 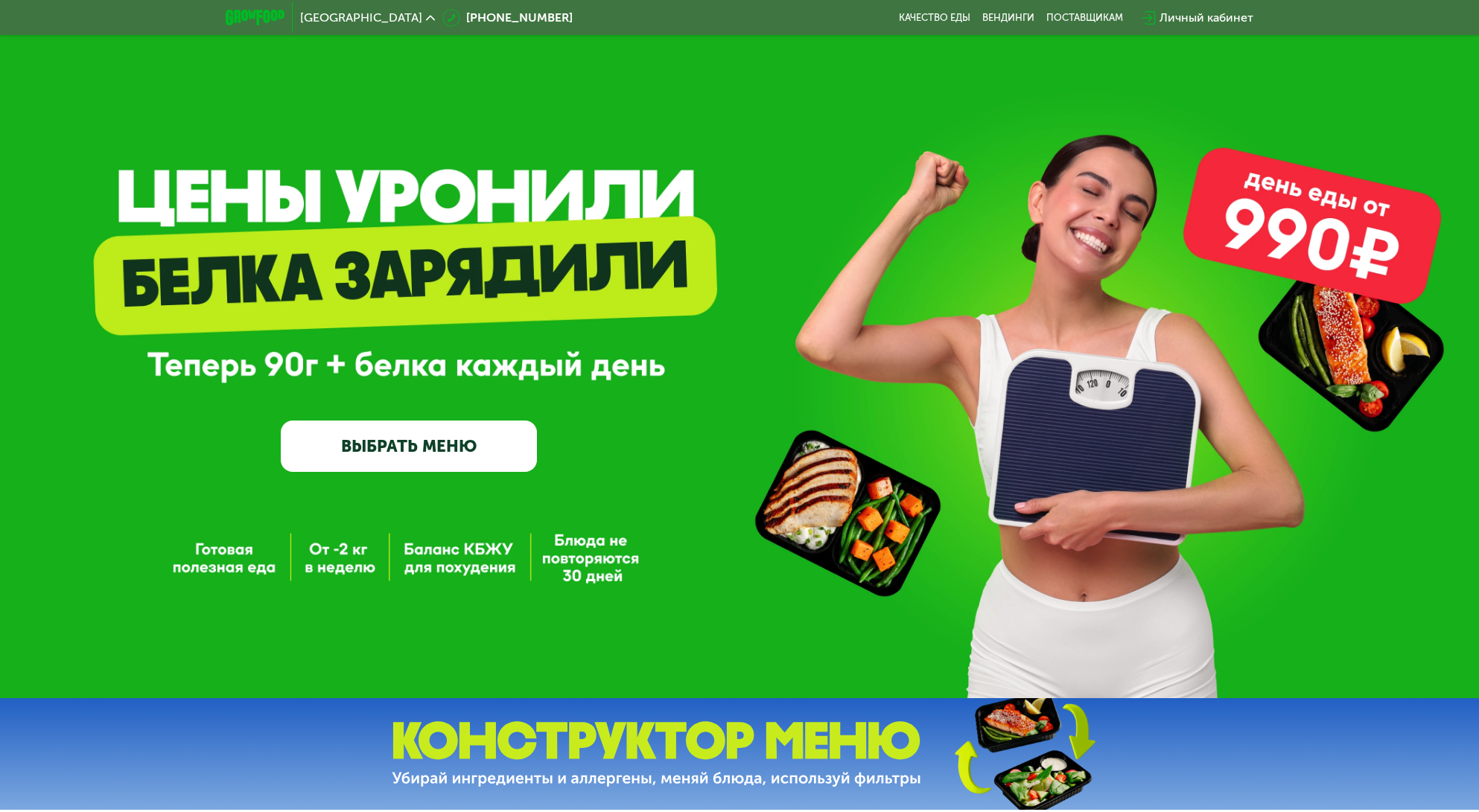 What do you see at coordinates (934, 18) in the screenshot?
I see `a: Качество еды` at bounding box center [934, 18].